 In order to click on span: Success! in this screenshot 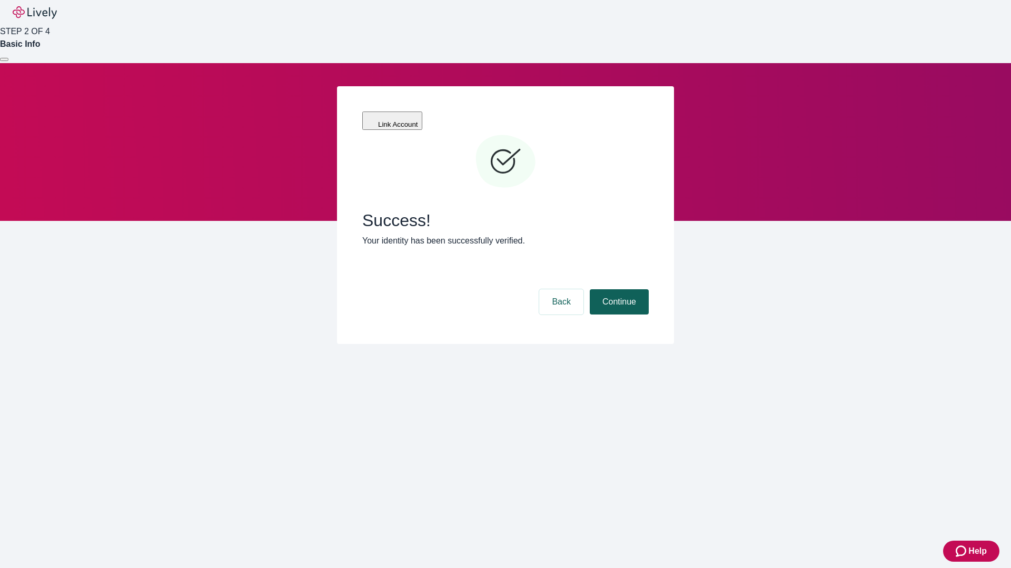, I will do `click(505, 221)`.